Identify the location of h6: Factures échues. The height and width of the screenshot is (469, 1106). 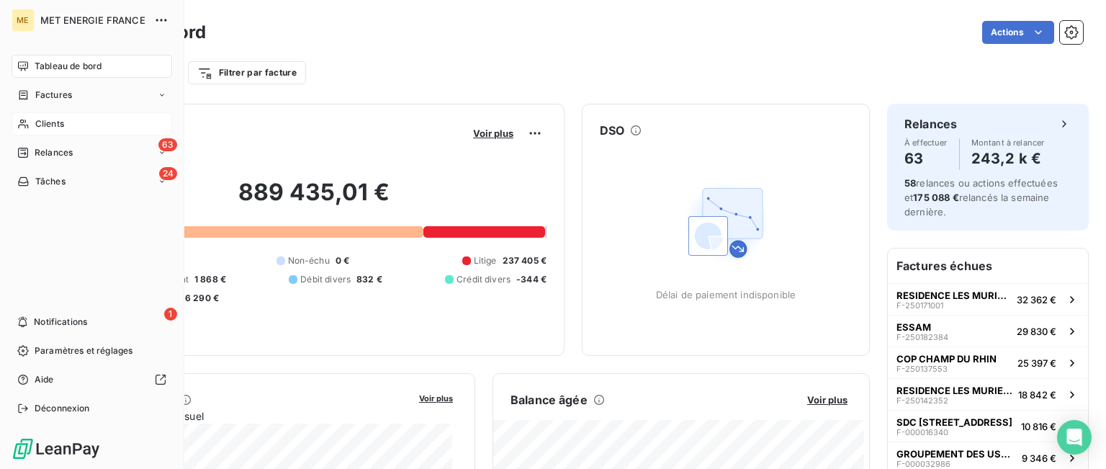
(988, 266).